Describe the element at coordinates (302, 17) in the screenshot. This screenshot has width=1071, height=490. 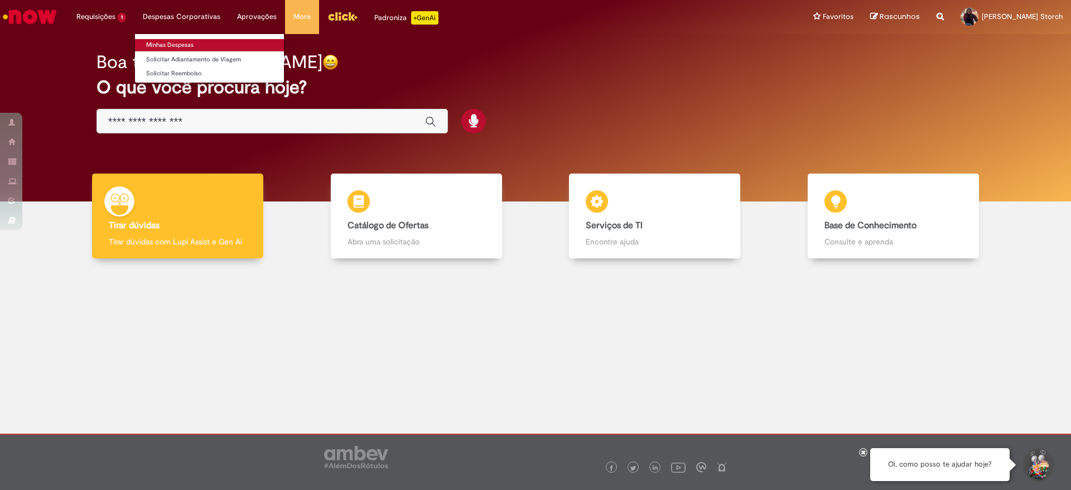
I see `span: More` at that location.